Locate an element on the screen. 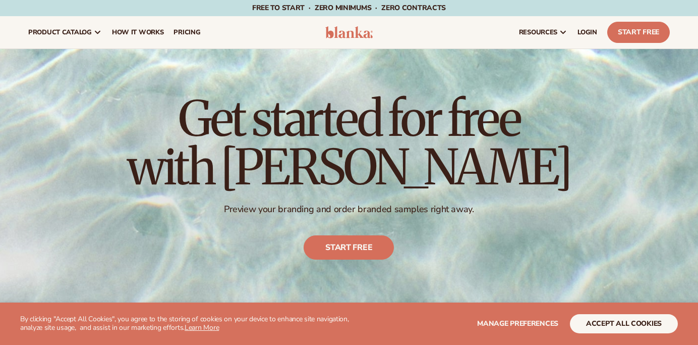  img: logo is located at coordinates (349, 32).